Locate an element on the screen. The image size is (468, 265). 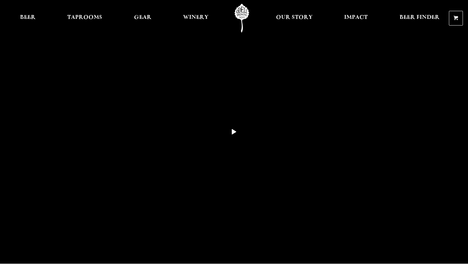
span: Beer is located at coordinates (28, 18).